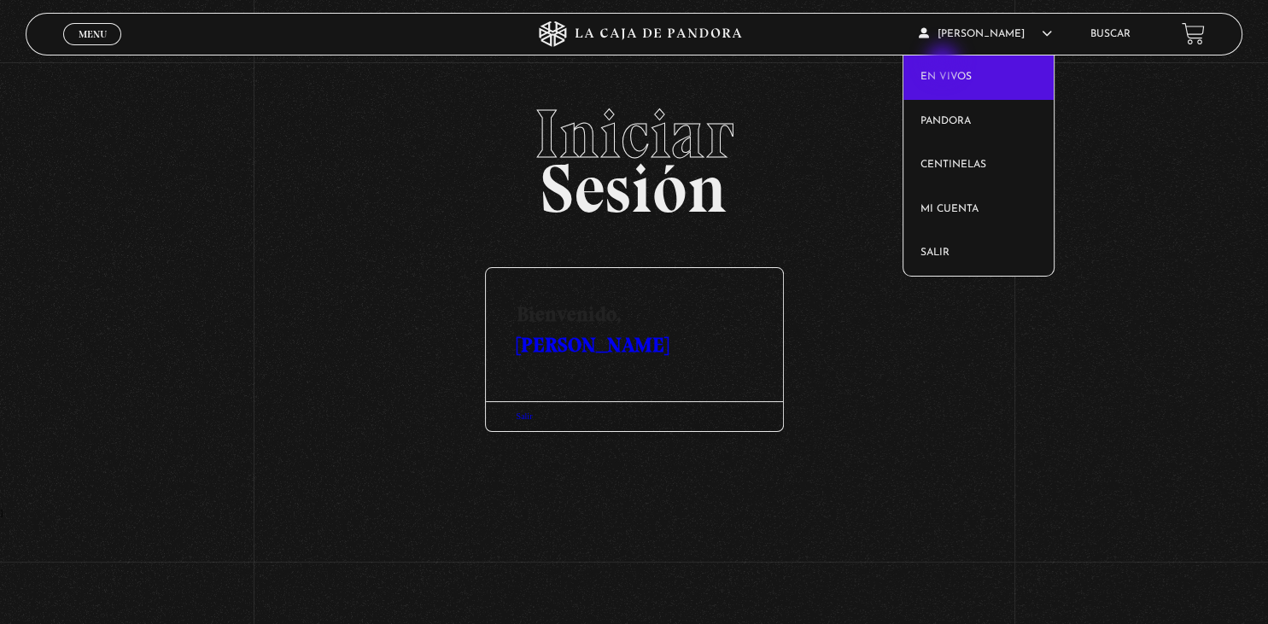 The image size is (1268, 624). What do you see at coordinates (1110, 34) in the screenshot?
I see `a: Buscar` at bounding box center [1110, 34].